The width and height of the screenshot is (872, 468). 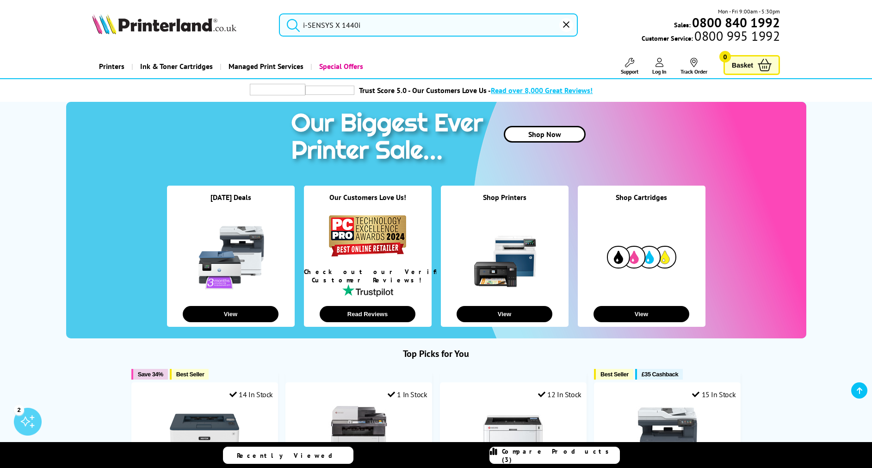 I want to click on div: Check out our Verified Customer Reviews!, so click(x=368, y=276).